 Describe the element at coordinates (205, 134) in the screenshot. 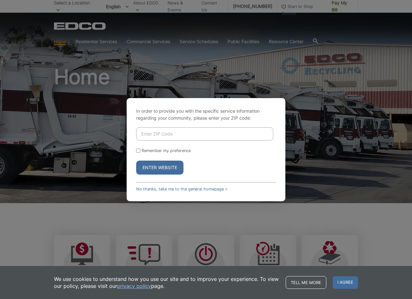

I see `input: Enter ZIP Code` at that location.